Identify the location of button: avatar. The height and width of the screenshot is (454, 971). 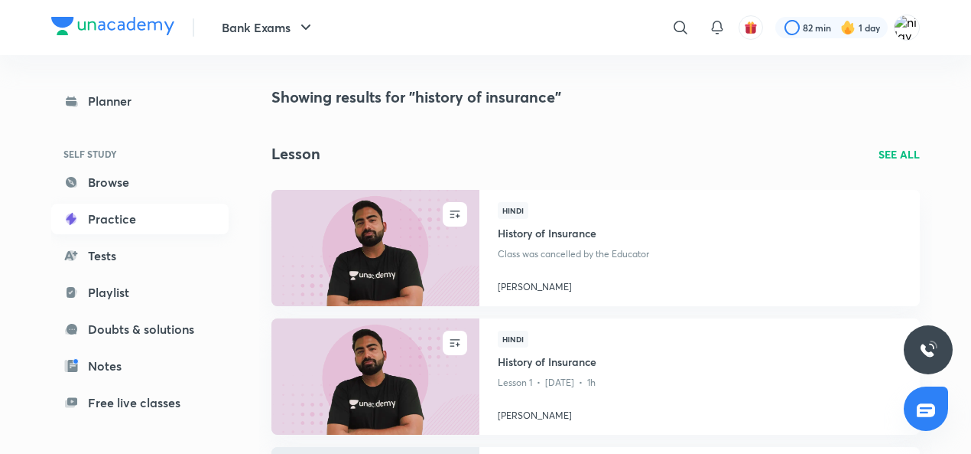
(751, 28).